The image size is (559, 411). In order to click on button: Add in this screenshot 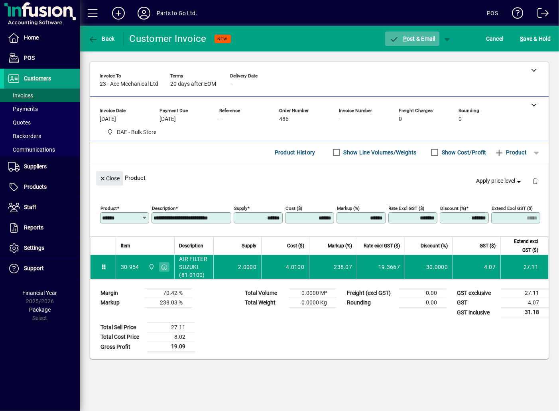, I will do `click(118, 13)`.